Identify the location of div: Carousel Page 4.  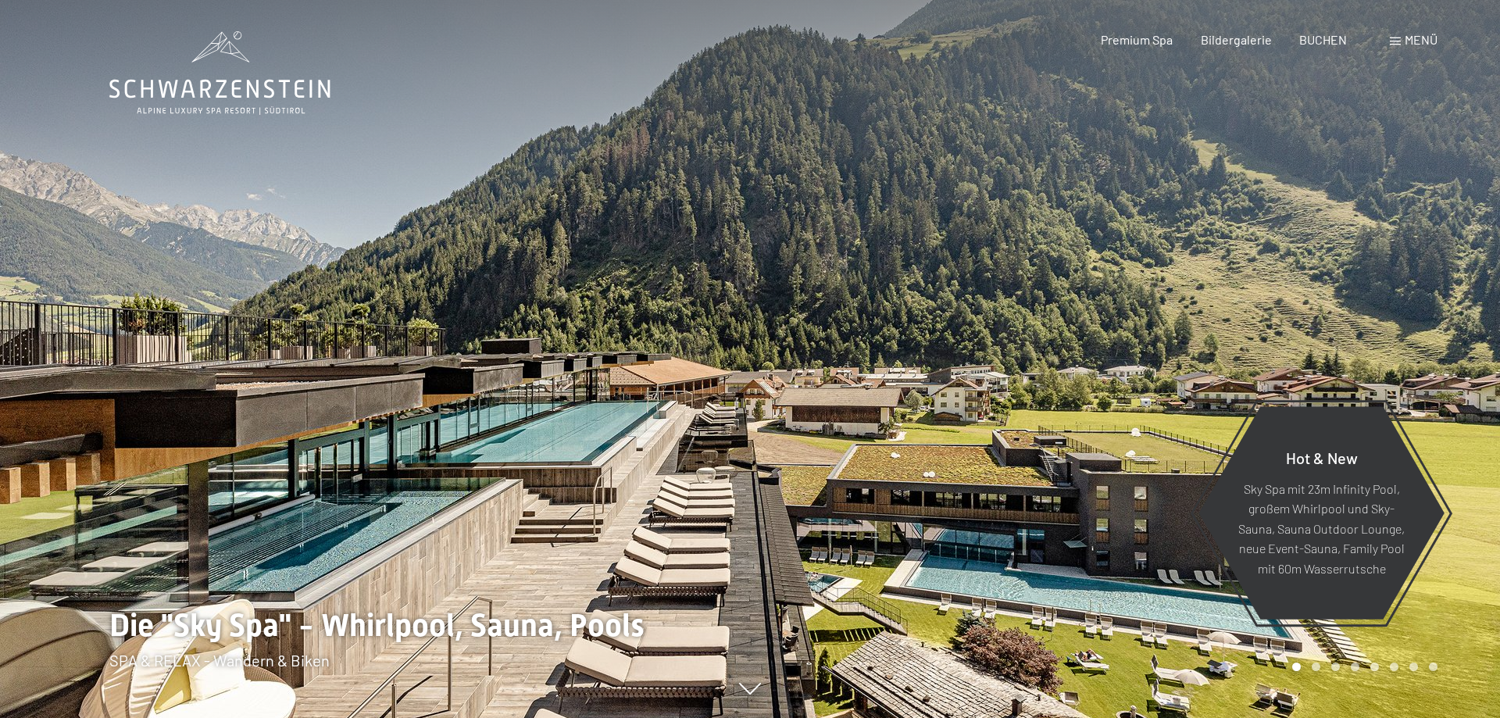
(1355, 666).